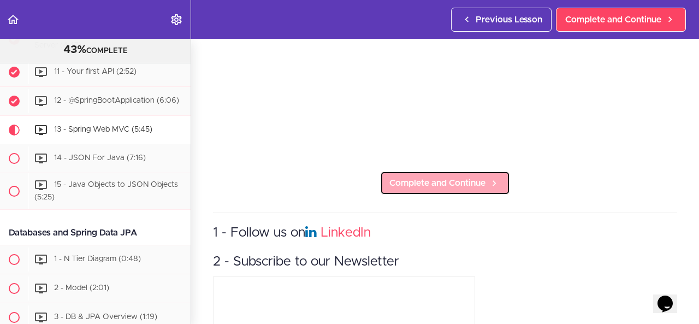 The height and width of the screenshot is (324, 699). Describe the element at coordinates (106, 191) in the screenshot. I see `span: 15 - Java Objects to JSON Objects (5:25)` at that location.